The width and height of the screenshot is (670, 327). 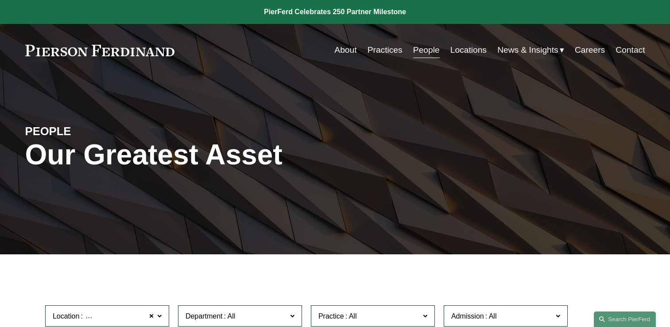 What do you see at coordinates (232, 155) in the screenshot?
I see `h1: Our Greatest Asset` at bounding box center [232, 155].